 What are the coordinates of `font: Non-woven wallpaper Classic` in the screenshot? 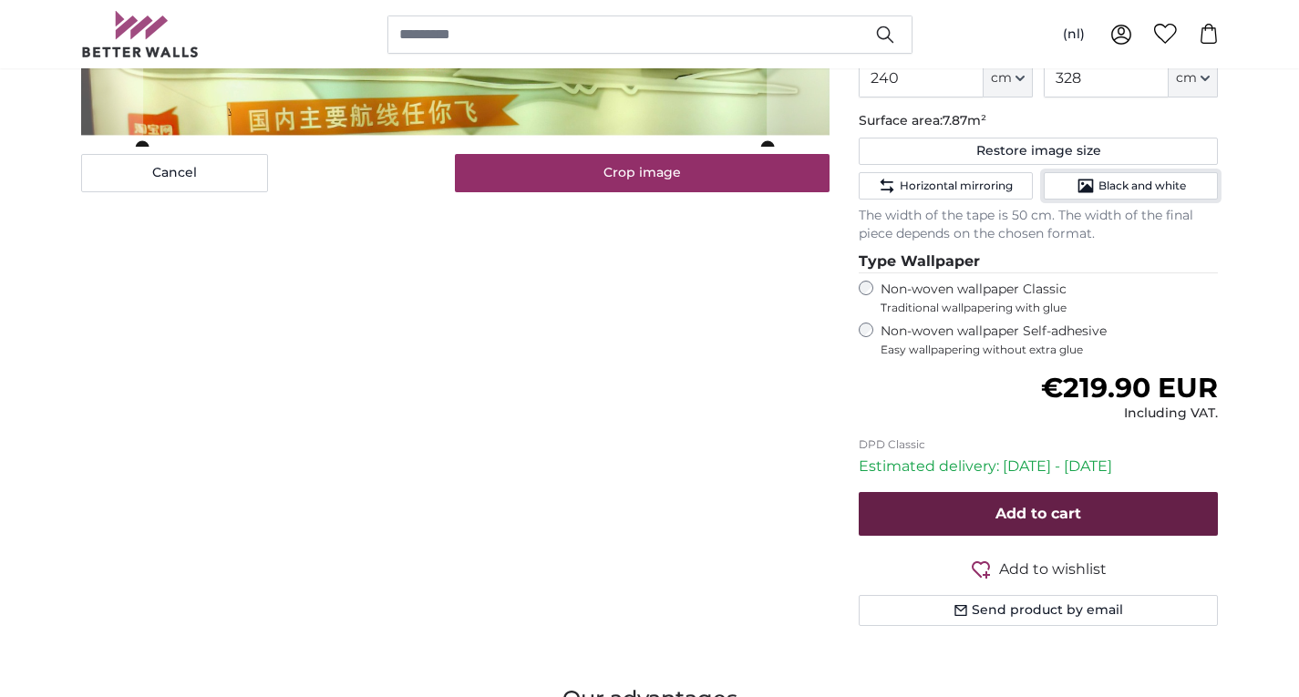 It's located at (973, 289).